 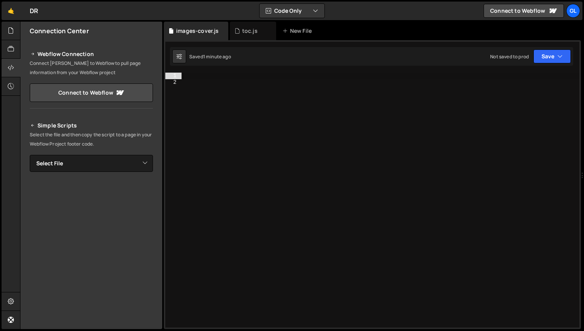 I want to click on div: Not saved to prod, so click(x=509, y=56).